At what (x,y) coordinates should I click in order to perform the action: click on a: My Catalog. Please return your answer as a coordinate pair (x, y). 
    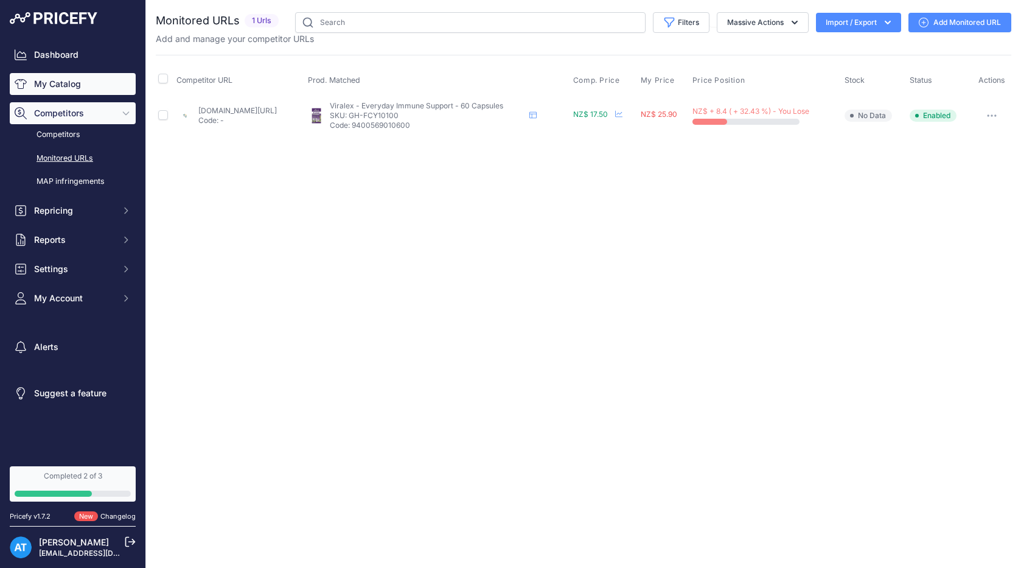
    Looking at the image, I should click on (72, 84).